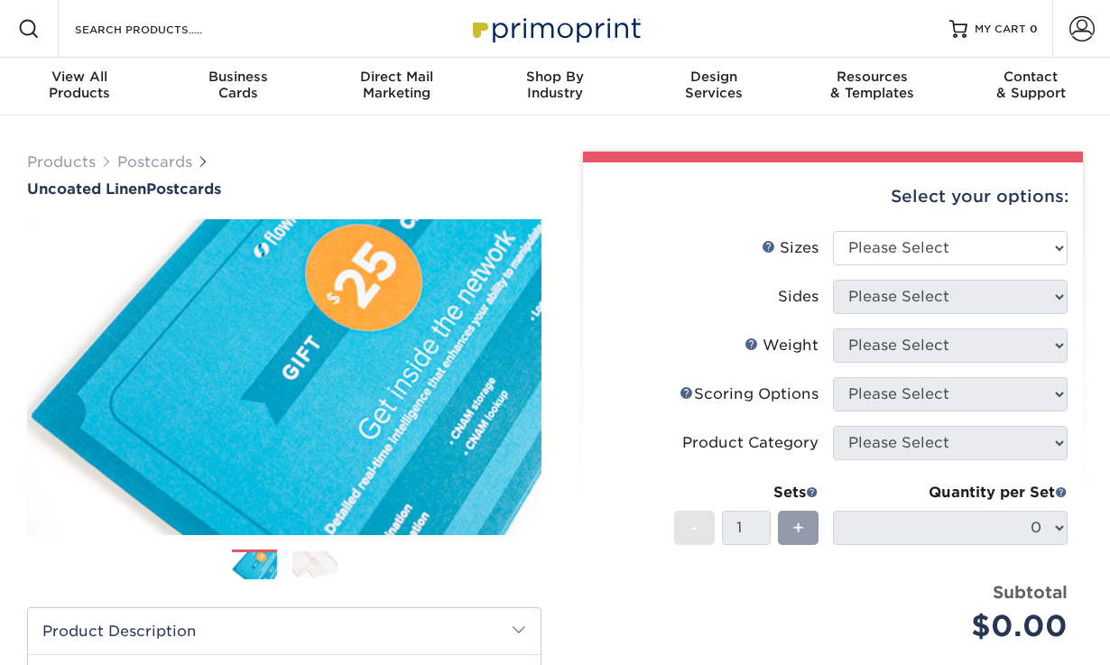 Image resolution: width=1110 pixels, height=665 pixels. I want to click on span: Design, so click(714, 77).